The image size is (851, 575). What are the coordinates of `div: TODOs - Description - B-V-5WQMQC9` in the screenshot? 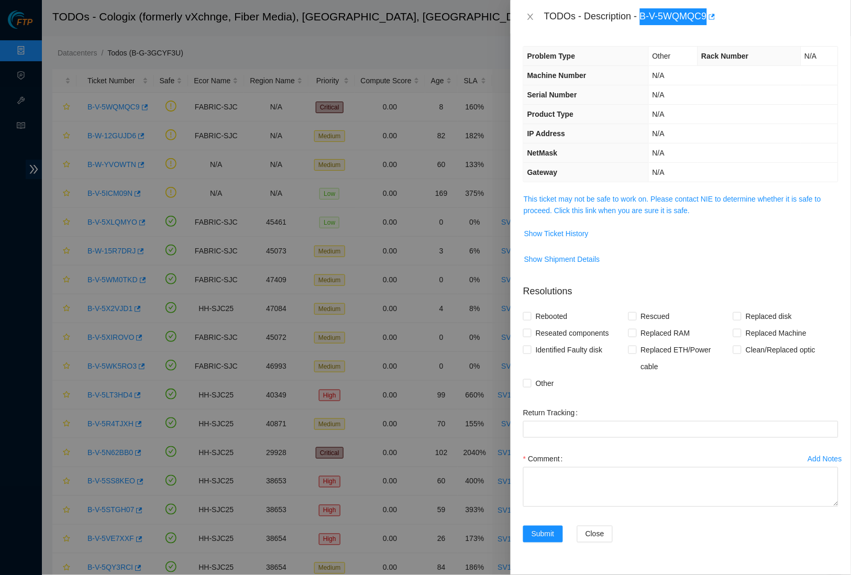 It's located at (691, 17).